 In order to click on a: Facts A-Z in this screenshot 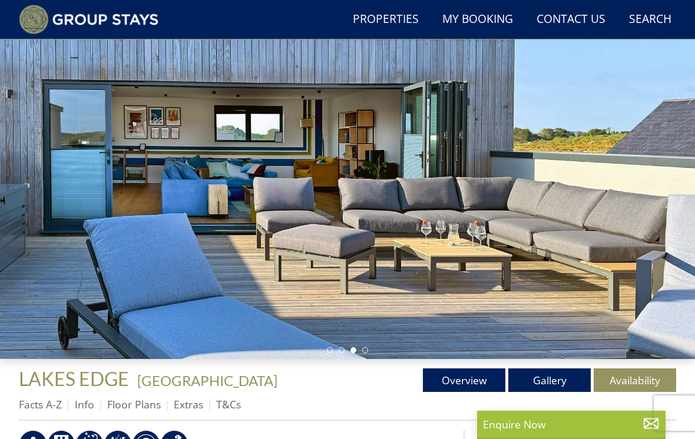, I will do `click(40, 404)`.